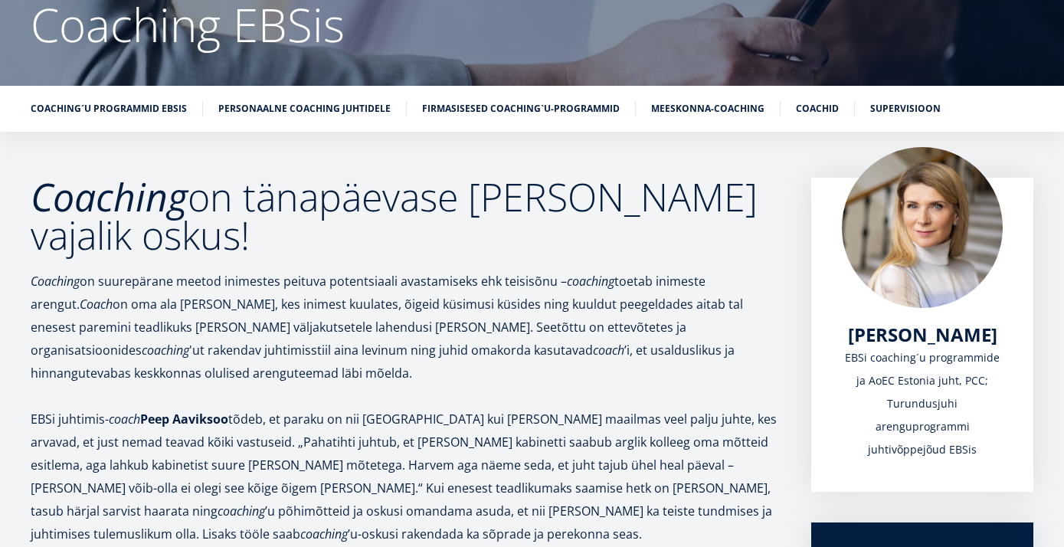  What do you see at coordinates (818, 109) in the screenshot?
I see `a: Coachid` at bounding box center [818, 109].